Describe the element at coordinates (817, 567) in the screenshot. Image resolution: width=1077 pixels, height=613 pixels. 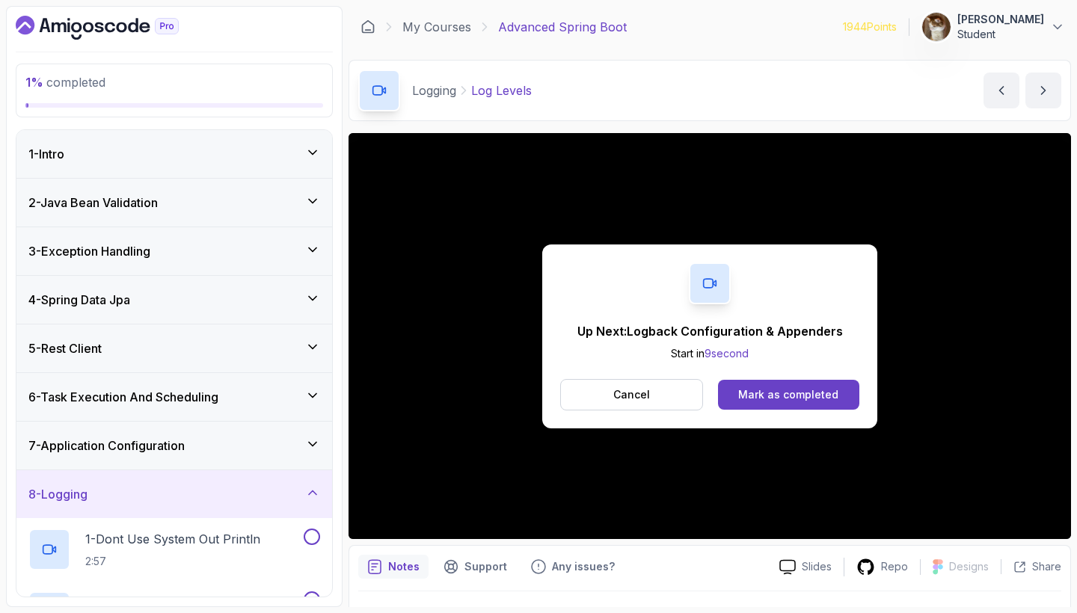
I see `p: Slides` at that location.